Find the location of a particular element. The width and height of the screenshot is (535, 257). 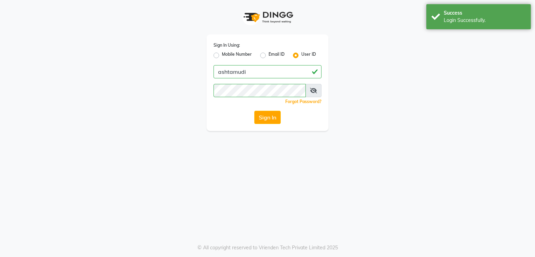

label: Email ID is located at coordinates (276, 55).